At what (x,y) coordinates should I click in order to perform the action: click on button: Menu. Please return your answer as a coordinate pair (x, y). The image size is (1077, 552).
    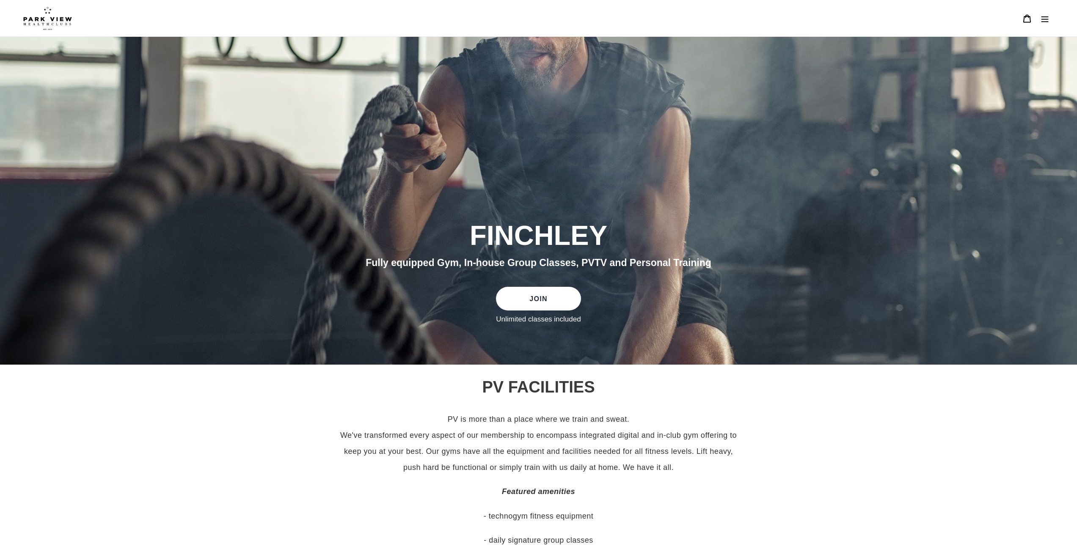
    Looking at the image, I should click on (1045, 18).